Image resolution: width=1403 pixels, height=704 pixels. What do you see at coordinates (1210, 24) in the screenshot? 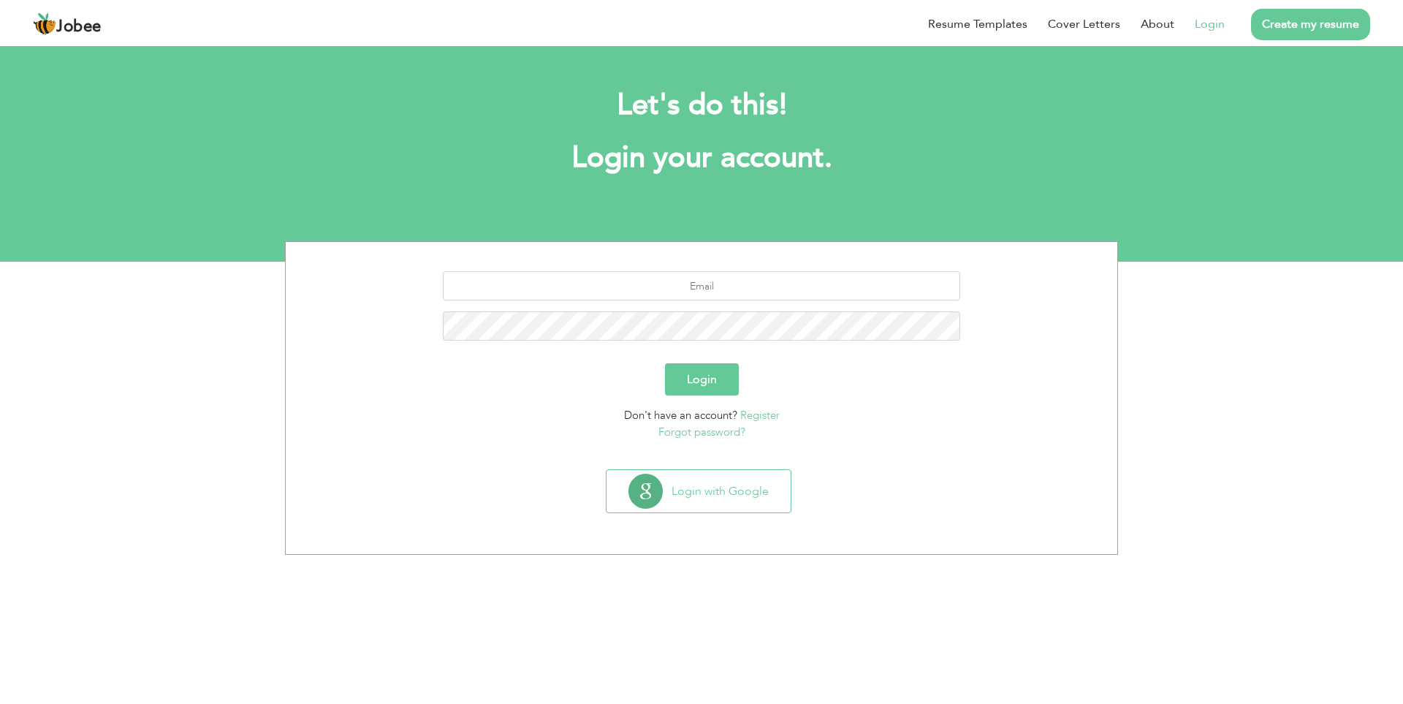
I see `a: Login` at bounding box center [1210, 24].